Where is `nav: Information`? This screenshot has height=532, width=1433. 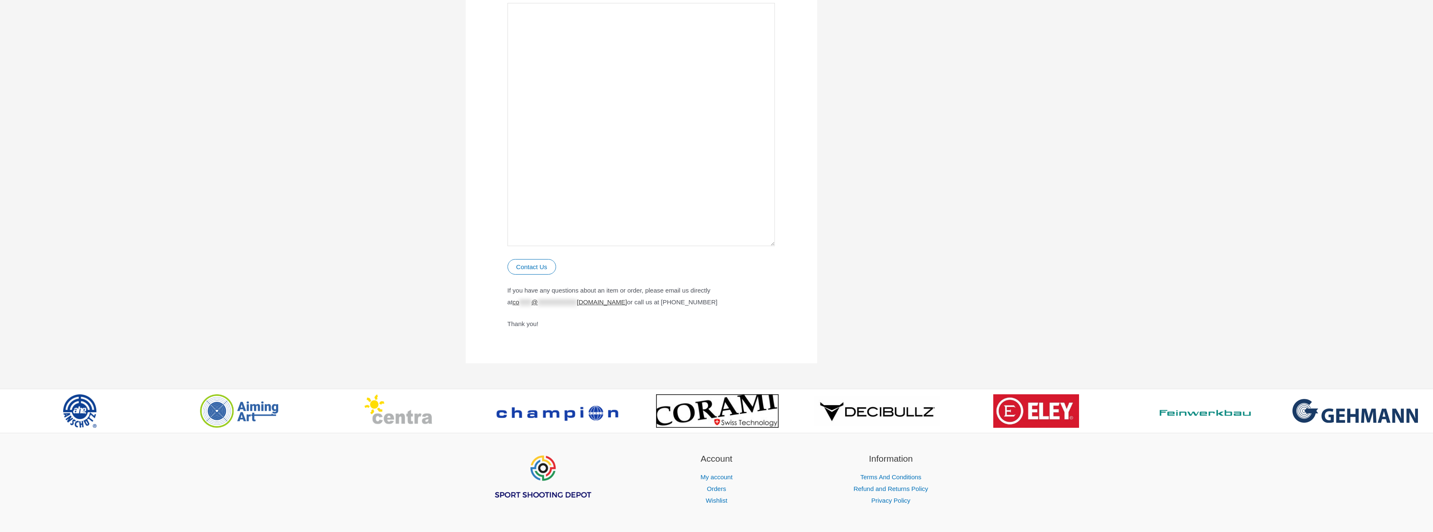 nav: Information is located at coordinates (891, 489).